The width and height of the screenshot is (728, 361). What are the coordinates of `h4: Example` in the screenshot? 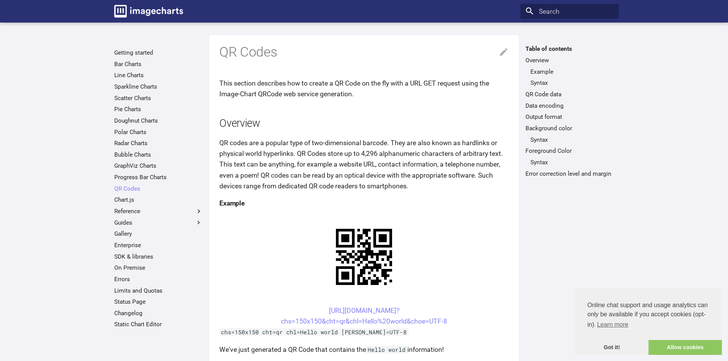 It's located at (364, 203).